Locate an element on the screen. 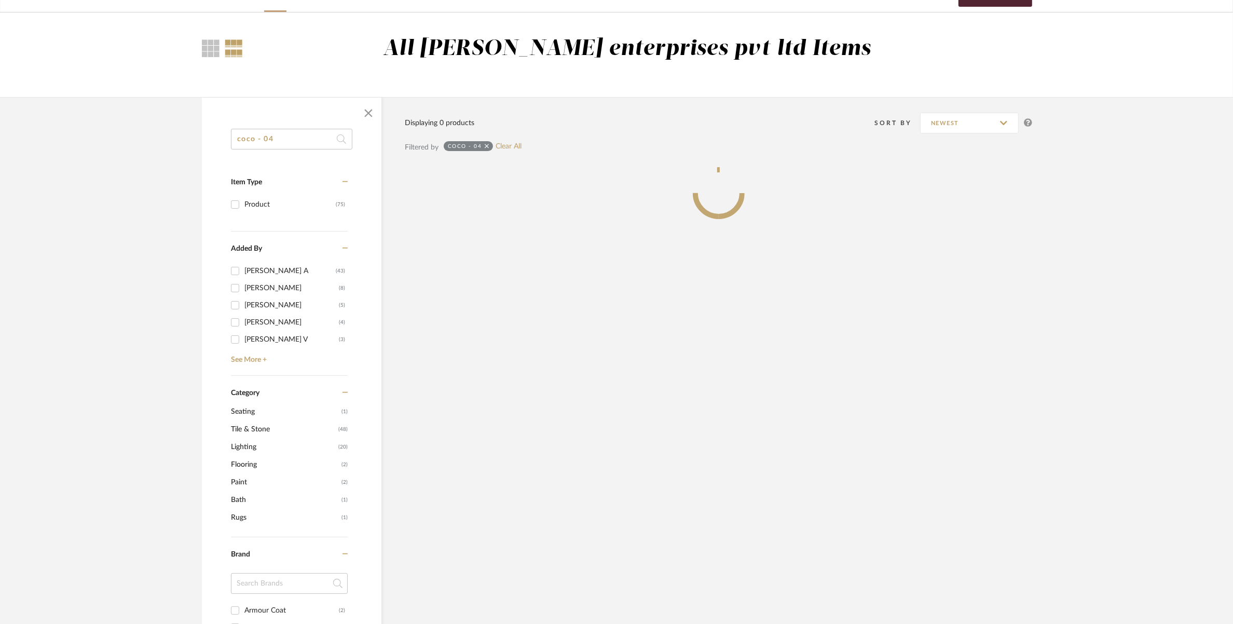 This screenshot has width=1233, height=624. span: Seating is located at coordinates (285, 412).